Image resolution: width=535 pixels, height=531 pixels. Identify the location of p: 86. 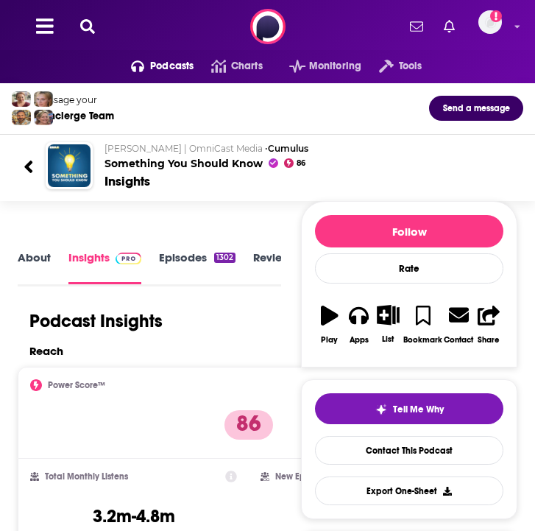
(249, 425).